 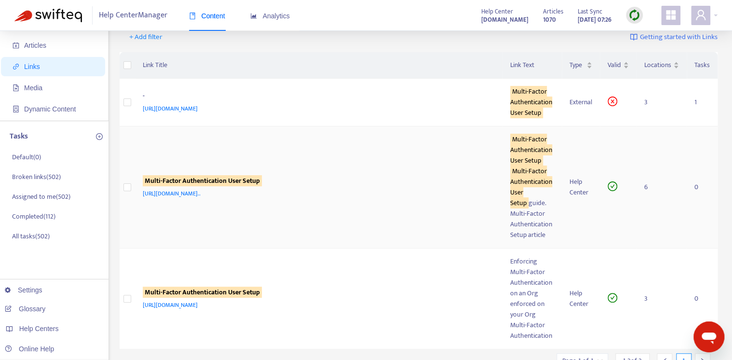 I want to click on span: Getting started with Links, so click(x=678, y=37).